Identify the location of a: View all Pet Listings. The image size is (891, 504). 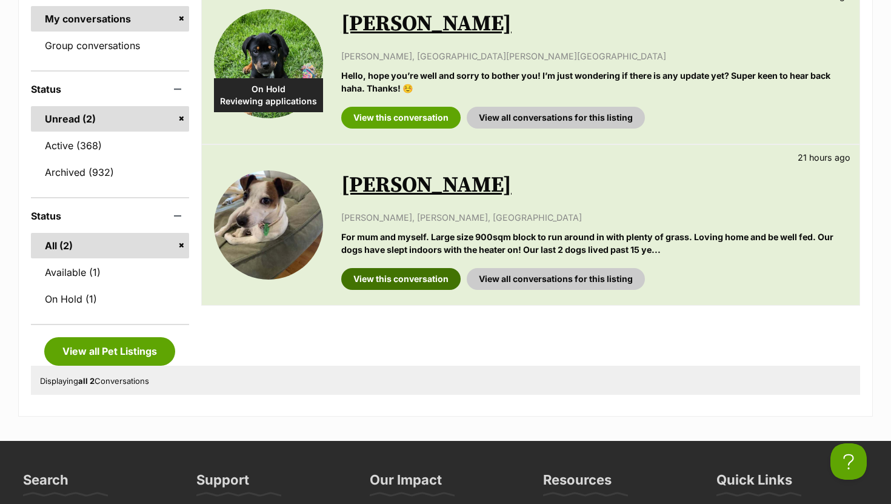
(110, 351).